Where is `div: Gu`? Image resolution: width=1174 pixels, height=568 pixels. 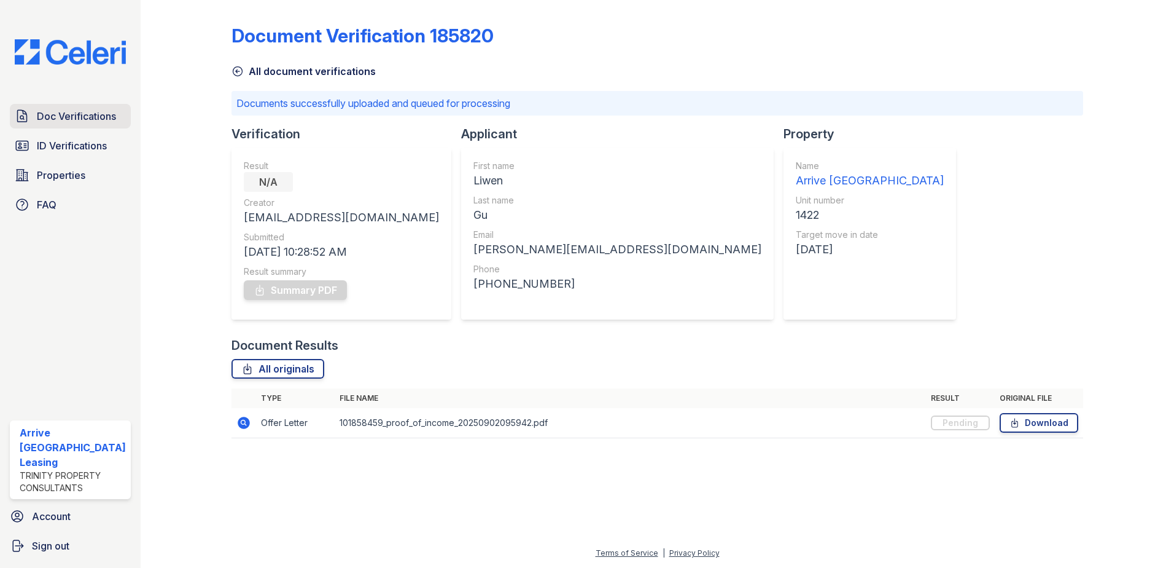
div: Gu is located at coordinates (617, 215).